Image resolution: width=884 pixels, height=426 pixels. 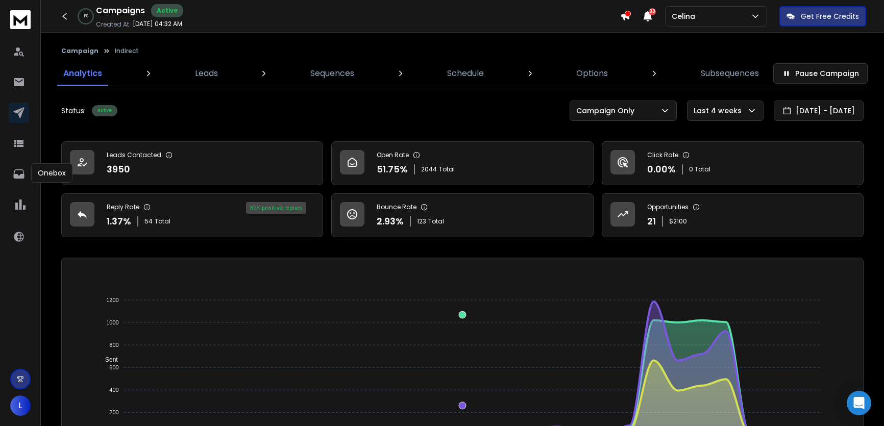 What do you see at coordinates (393, 155) in the screenshot?
I see `p: Open Rate` at bounding box center [393, 155].